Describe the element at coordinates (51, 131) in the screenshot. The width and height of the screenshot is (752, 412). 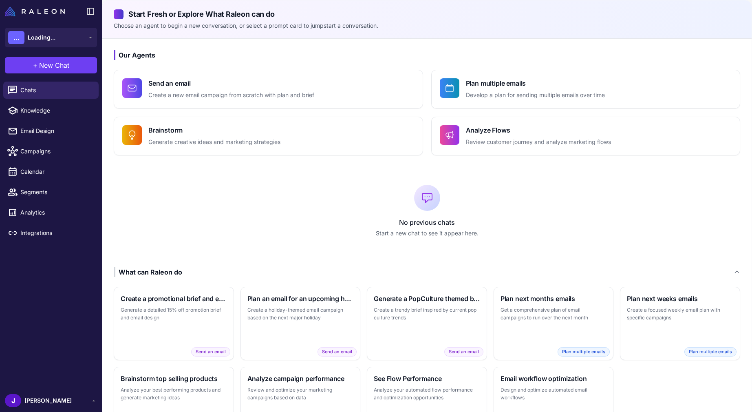
I see `a: Email Design` at that location.